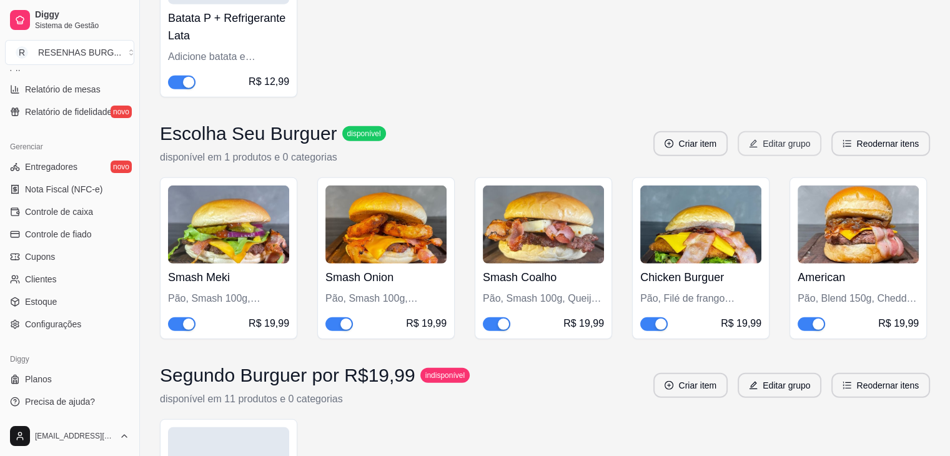  I want to click on div: Diggy, so click(69, 359).